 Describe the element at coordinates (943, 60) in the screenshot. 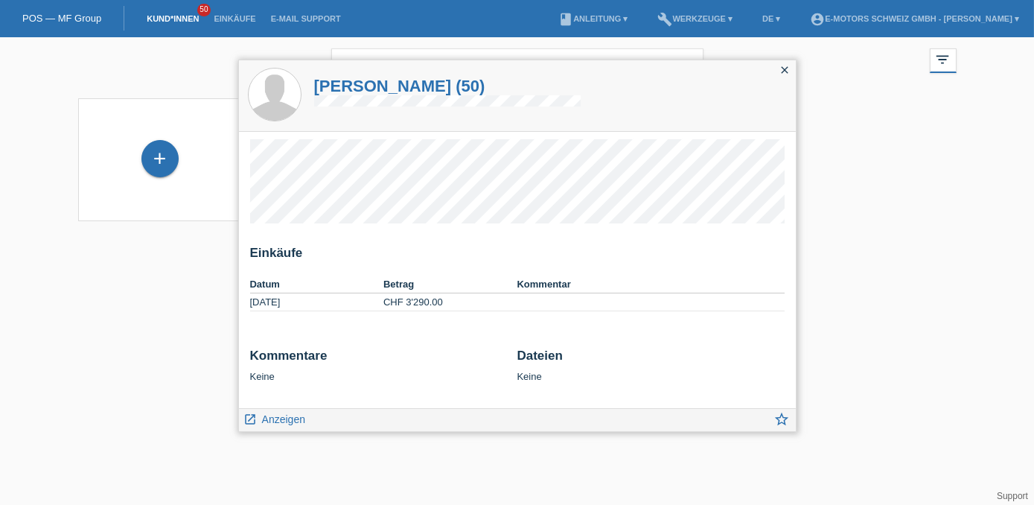

I see `i: filter_list` at that location.